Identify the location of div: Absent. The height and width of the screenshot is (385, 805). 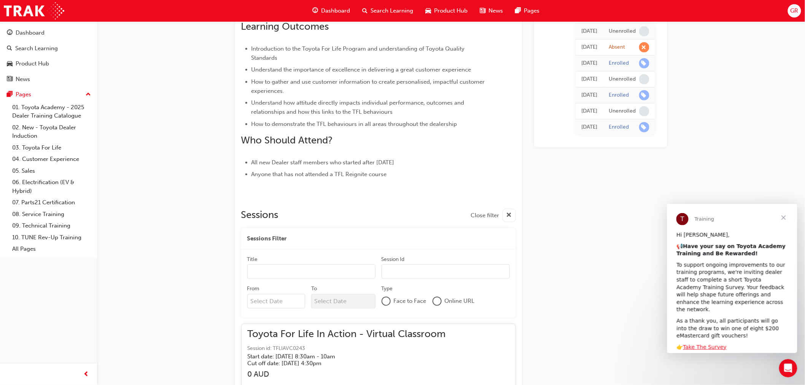
(617, 47).